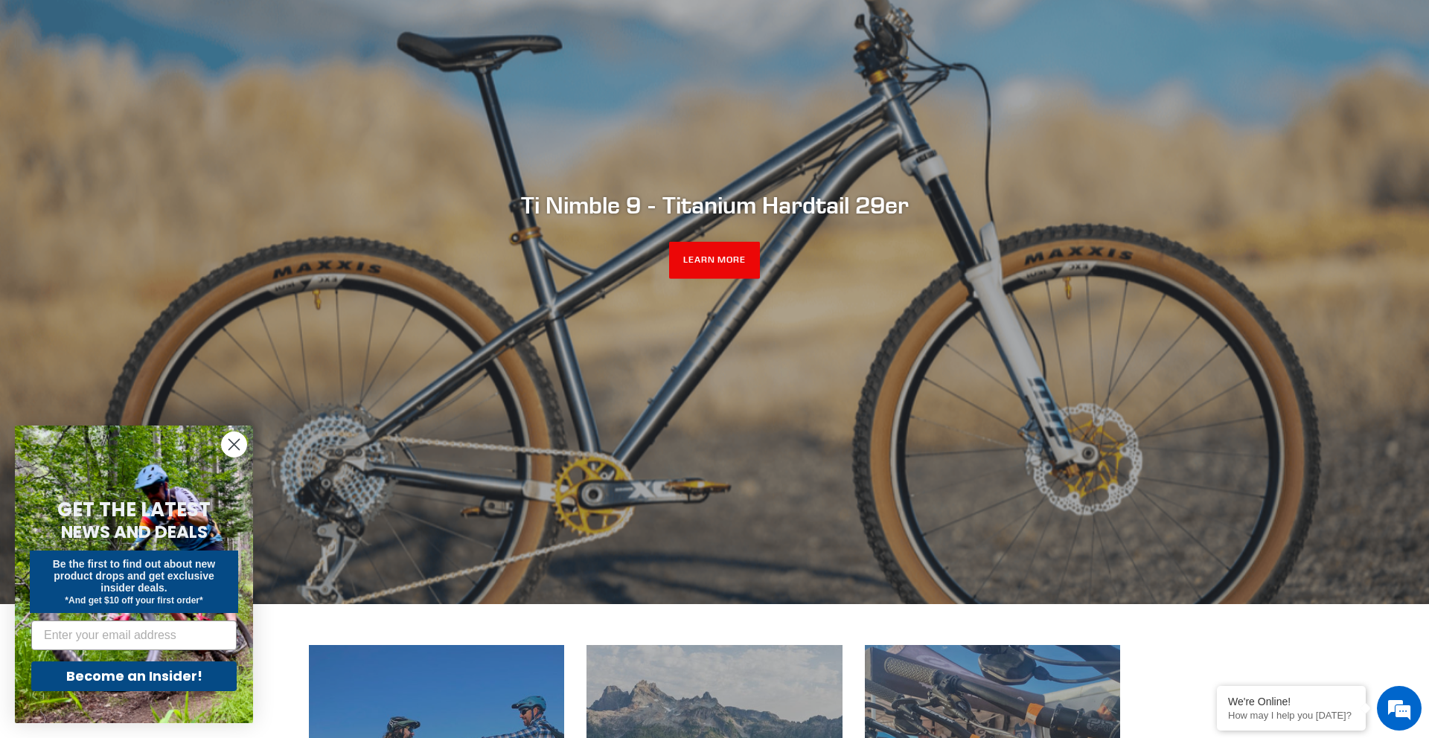 This screenshot has height=738, width=1429. I want to click on button: Become an Insider!, so click(134, 677).